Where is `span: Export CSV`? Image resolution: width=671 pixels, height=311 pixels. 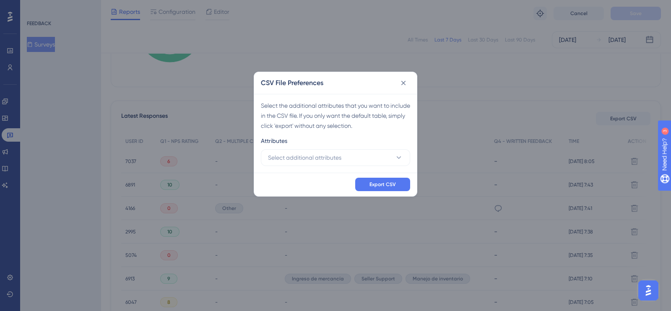 span: Export CSV is located at coordinates (382, 184).